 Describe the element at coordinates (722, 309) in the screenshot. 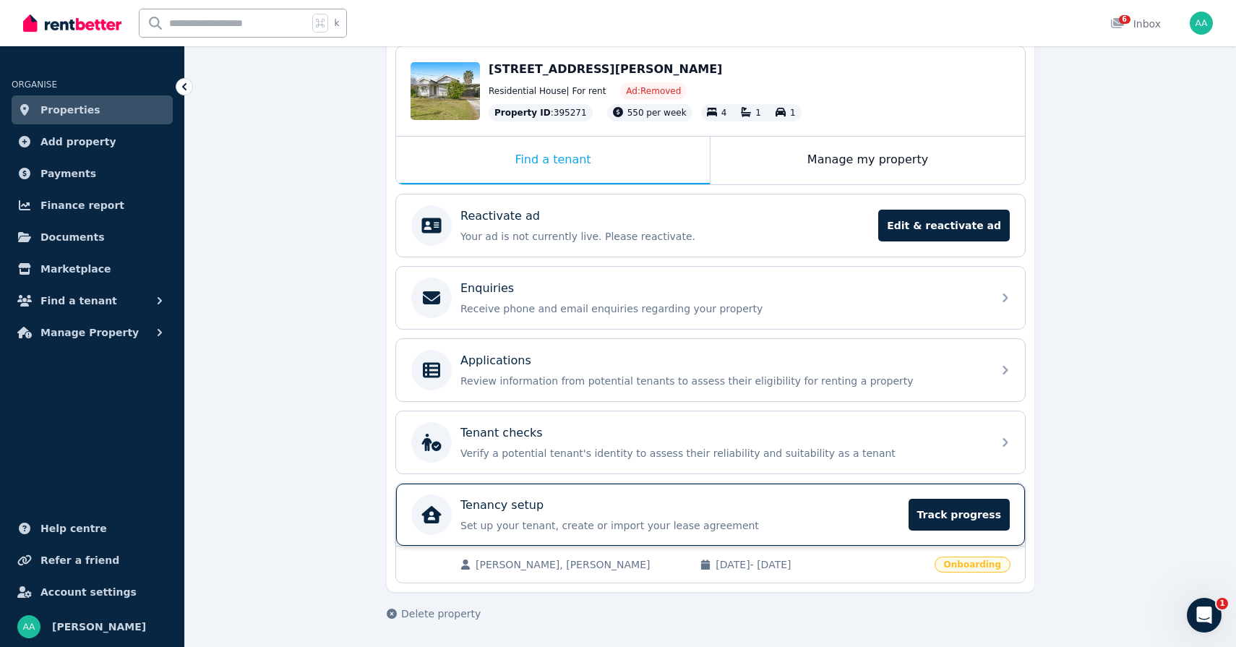

I see `p: Receive phone and email enquiries regarding your property` at that location.